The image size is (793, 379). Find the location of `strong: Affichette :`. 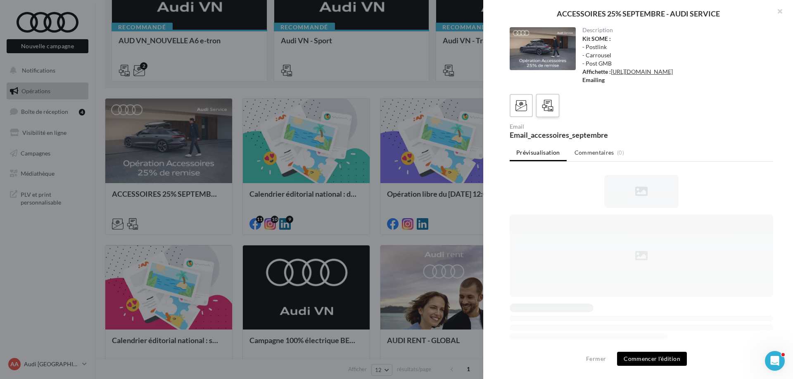

strong: Affichette : is located at coordinates (596, 71).